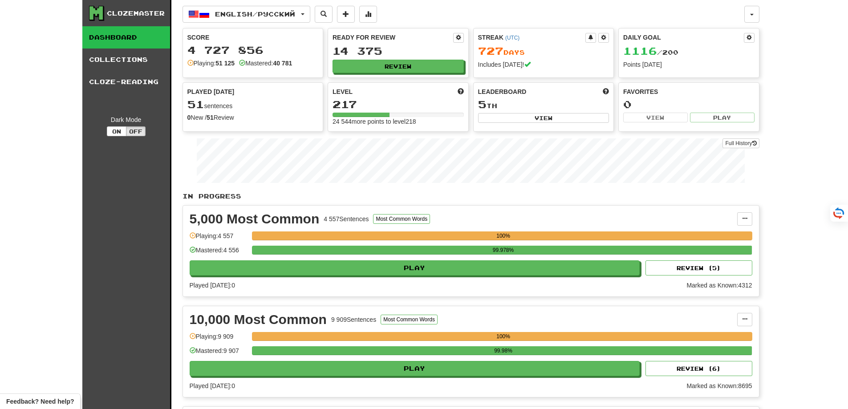 Image resolution: width=848 pixels, height=409 pixels. I want to click on div: 0, so click(689, 104).